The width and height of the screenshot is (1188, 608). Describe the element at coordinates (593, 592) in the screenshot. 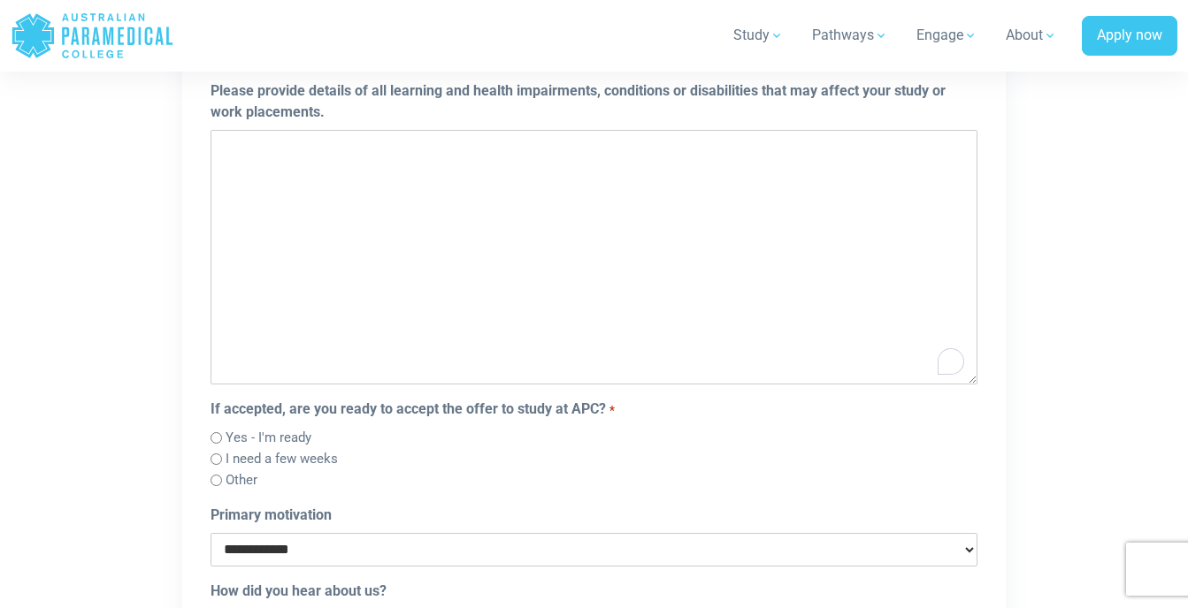

I see `legend: How did you hear about us?` at that location.